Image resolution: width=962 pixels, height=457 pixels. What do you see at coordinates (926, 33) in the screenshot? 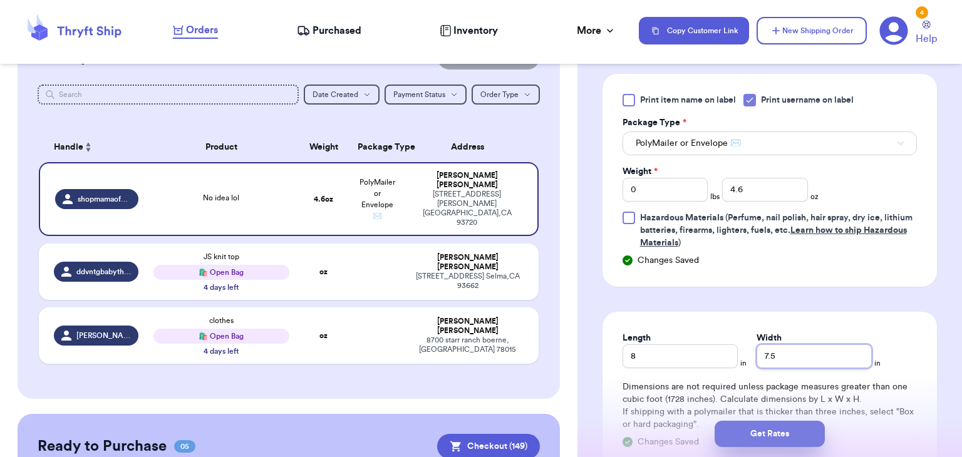
I see `a: Help` at bounding box center [926, 33].